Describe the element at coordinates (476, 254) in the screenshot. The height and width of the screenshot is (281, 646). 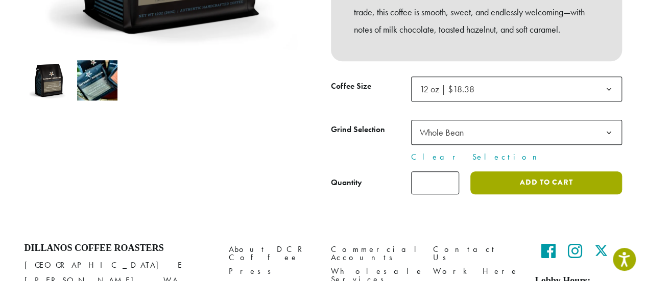
I see `a: Contact Us` at that location.